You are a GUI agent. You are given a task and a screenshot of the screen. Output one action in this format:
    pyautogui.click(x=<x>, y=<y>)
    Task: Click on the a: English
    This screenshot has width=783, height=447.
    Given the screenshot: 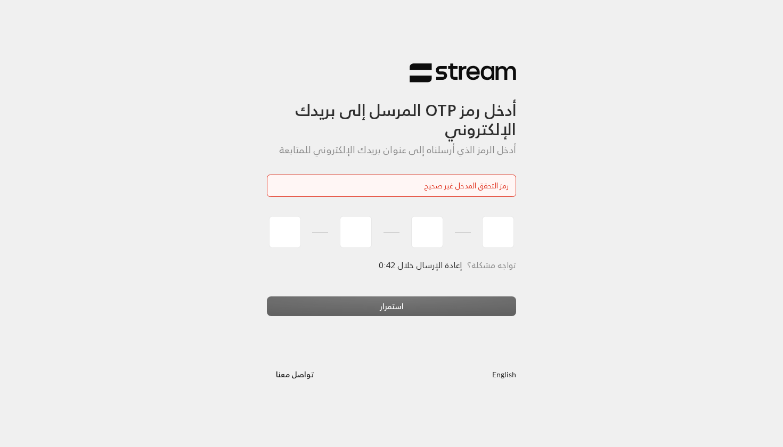 What is the action you would take?
    pyautogui.click(x=504, y=374)
    